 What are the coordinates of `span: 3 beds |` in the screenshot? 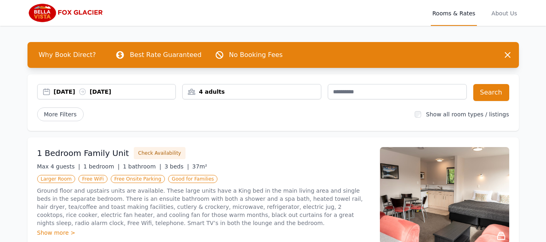 It's located at (177, 167).